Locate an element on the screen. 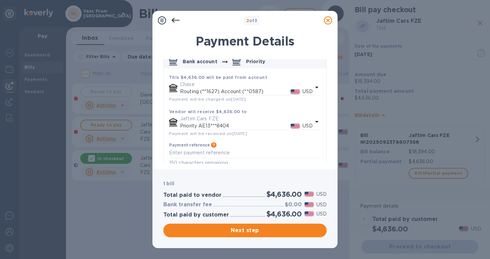 Image resolution: width=490 pixels, height=259 pixels. p: Bank account is located at coordinates (200, 62).